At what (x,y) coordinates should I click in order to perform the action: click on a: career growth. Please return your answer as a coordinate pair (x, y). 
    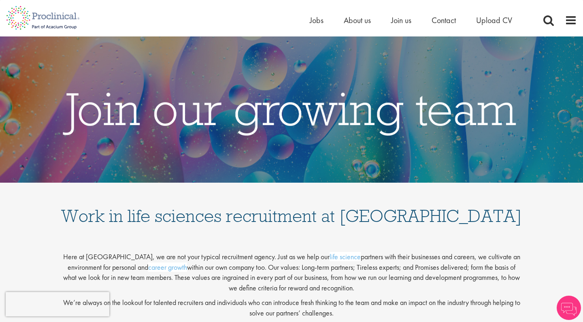
    Looking at the image, I should click on (167, 267).